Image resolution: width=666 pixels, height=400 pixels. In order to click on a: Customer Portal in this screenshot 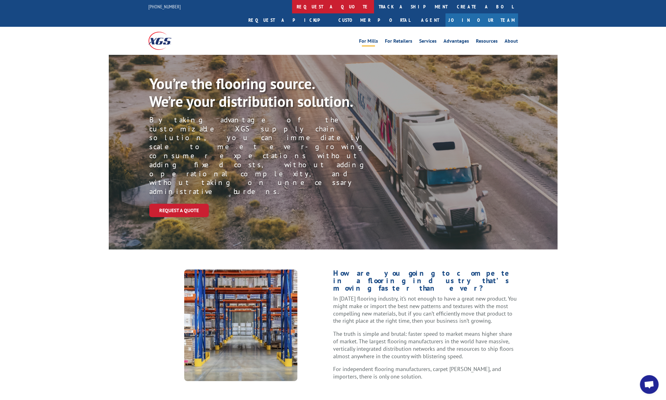, I will do `click(374, 20)`.